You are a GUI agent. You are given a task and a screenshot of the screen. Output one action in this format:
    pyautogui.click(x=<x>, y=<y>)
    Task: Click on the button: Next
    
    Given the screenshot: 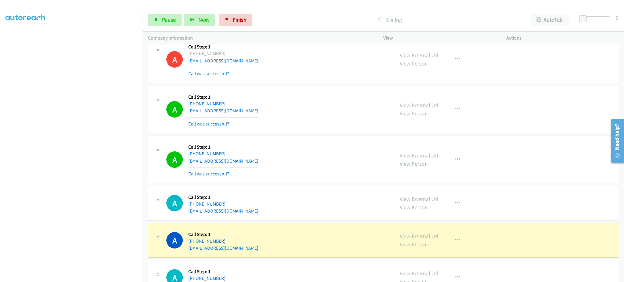 What is the action you would take?
    pyautogui.click(x=199, y=20)
    